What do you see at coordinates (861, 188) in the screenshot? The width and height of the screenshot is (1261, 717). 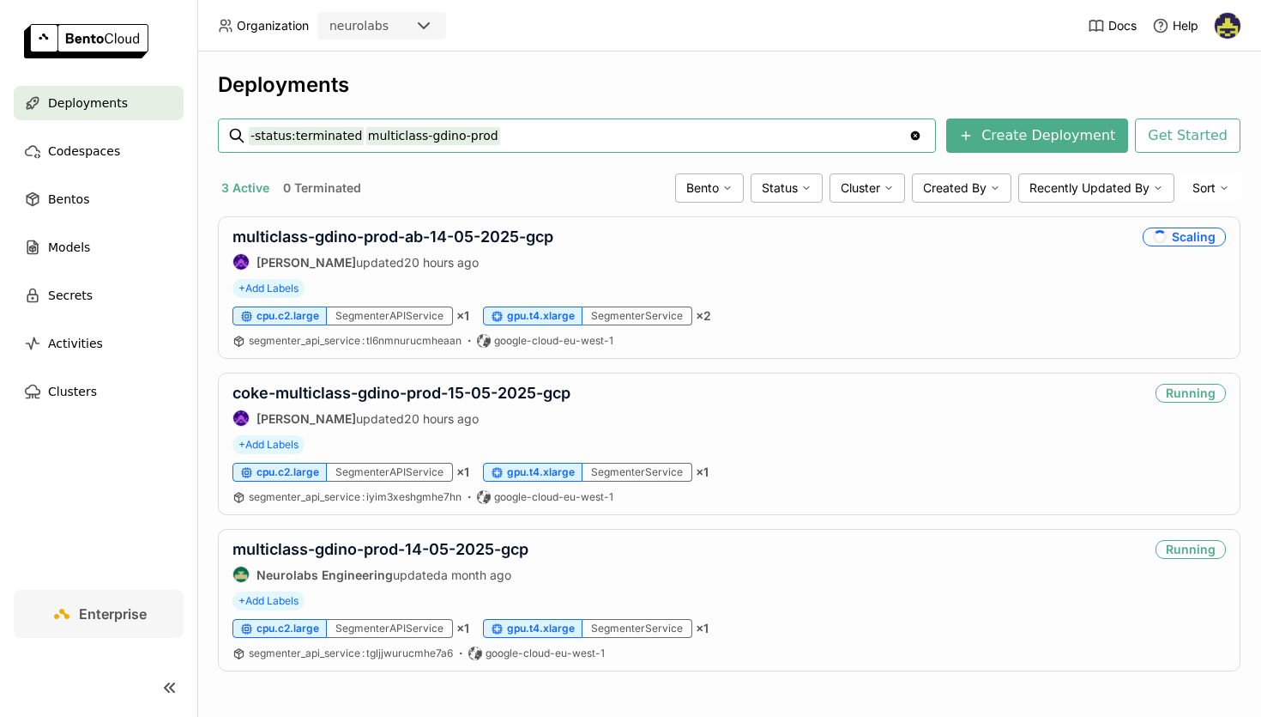 I see `span: Cluster` at bounding box center [861, 188].